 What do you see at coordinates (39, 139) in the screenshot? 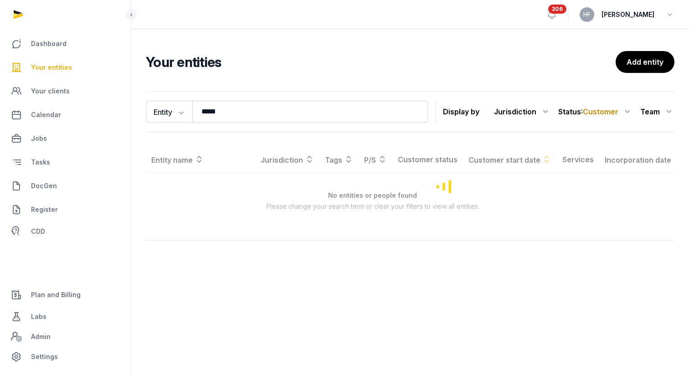
I see `span: Jobs` at bounding box center [39, 139].